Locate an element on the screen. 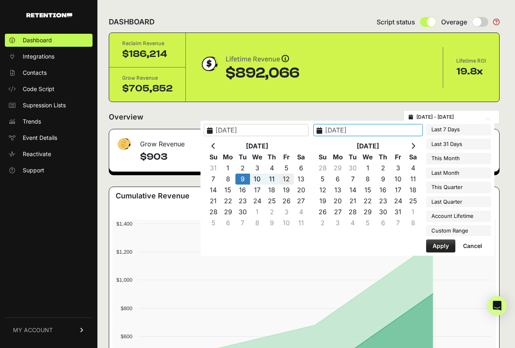  li: This Quarter is located at coordinates (459, 187).